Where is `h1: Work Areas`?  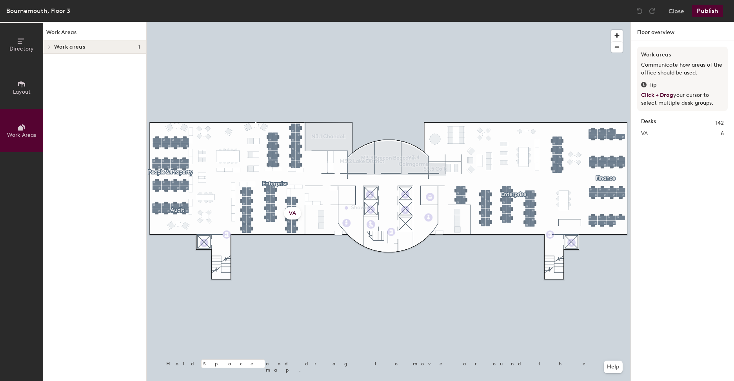
h1: Work Areas is located at coordinates (94, 34).